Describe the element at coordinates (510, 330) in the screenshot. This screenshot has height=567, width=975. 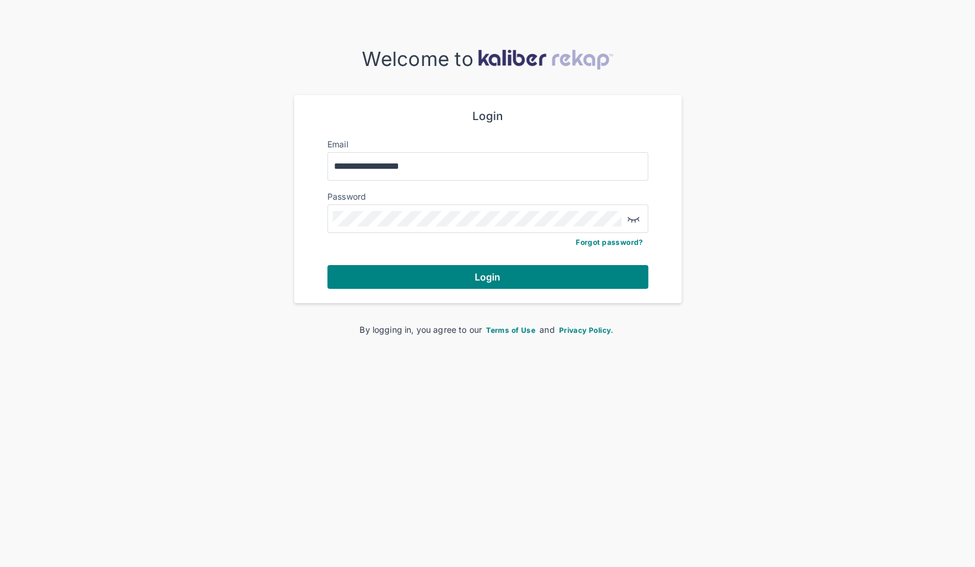
I see `span: Terms of Use` at that location.